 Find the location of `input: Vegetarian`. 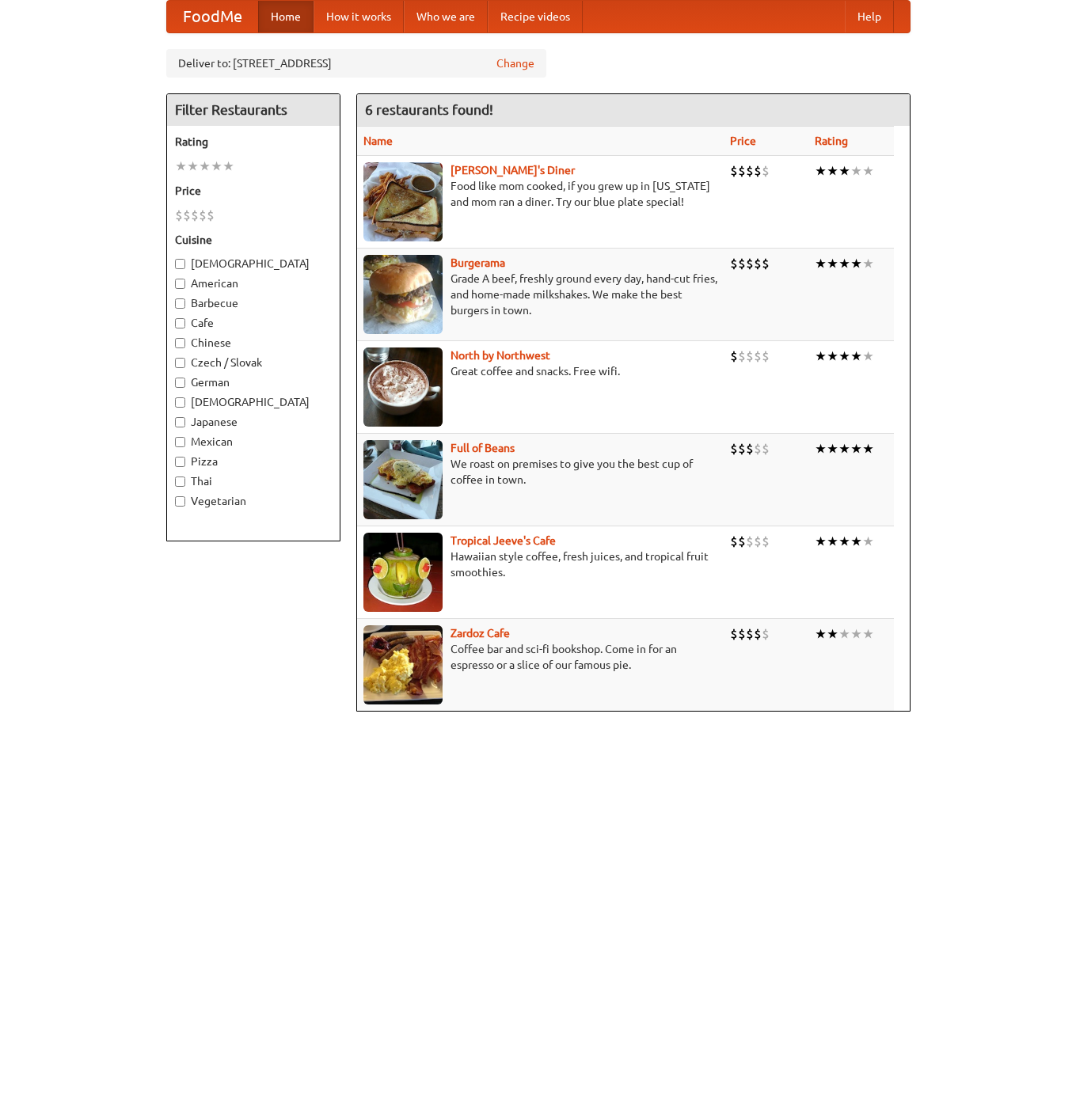

input: Vegetarian is located at coordinates (180, 501).